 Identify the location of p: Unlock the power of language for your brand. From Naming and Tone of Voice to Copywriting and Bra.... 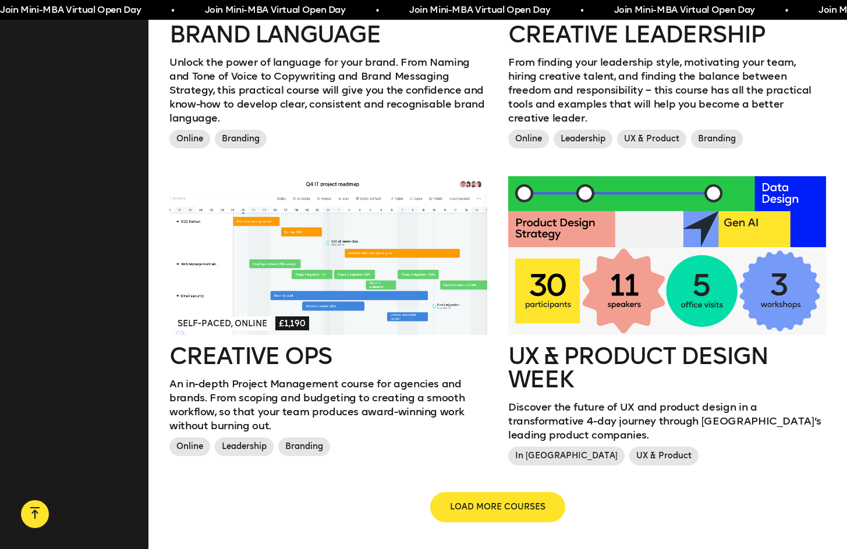
(328, 90).